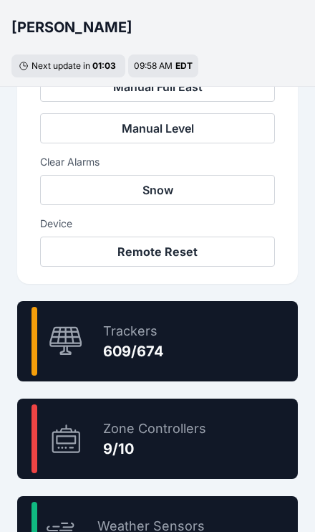 This screenshot has height=532, width=315. Describe the element at coordinates (184, 65) in the screenshot. I see `span: EDT` at that location.